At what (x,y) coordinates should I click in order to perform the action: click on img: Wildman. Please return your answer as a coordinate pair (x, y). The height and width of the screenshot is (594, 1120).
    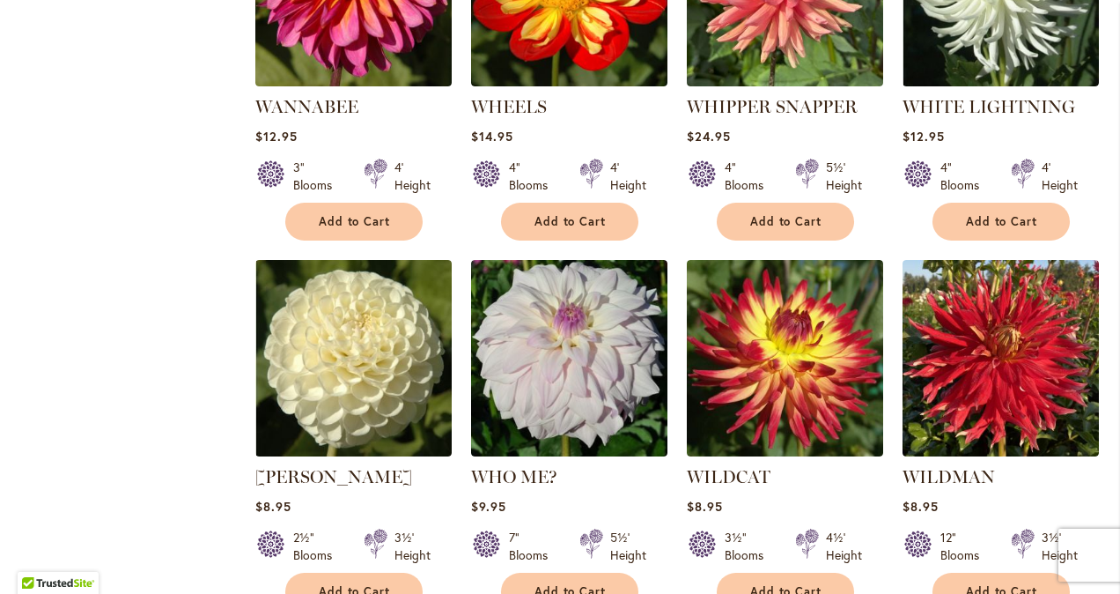
    Looking at the image, I should click on (1000, 358).